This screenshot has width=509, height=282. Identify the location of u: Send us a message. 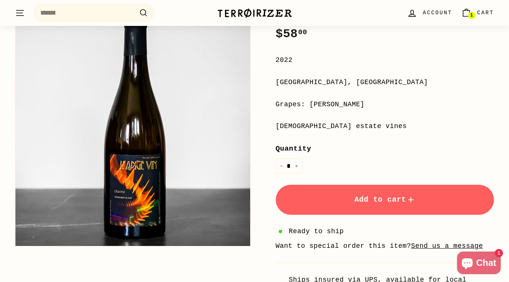
(447, 246).